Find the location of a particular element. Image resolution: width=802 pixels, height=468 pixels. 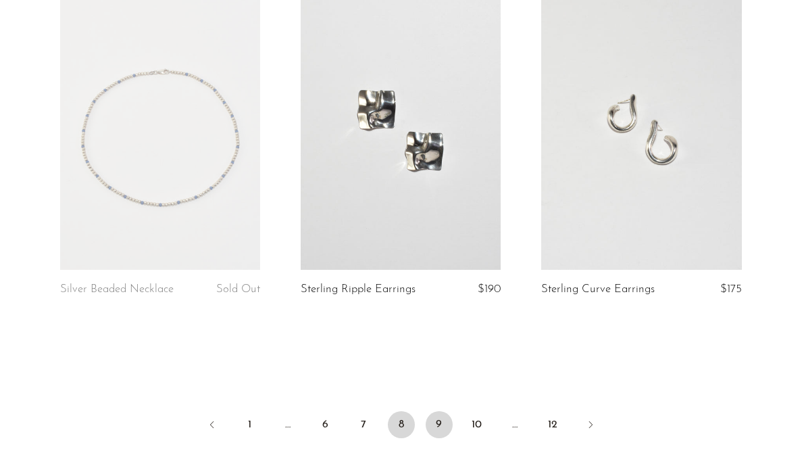

span: $175 is located at coordinates (731, 289).